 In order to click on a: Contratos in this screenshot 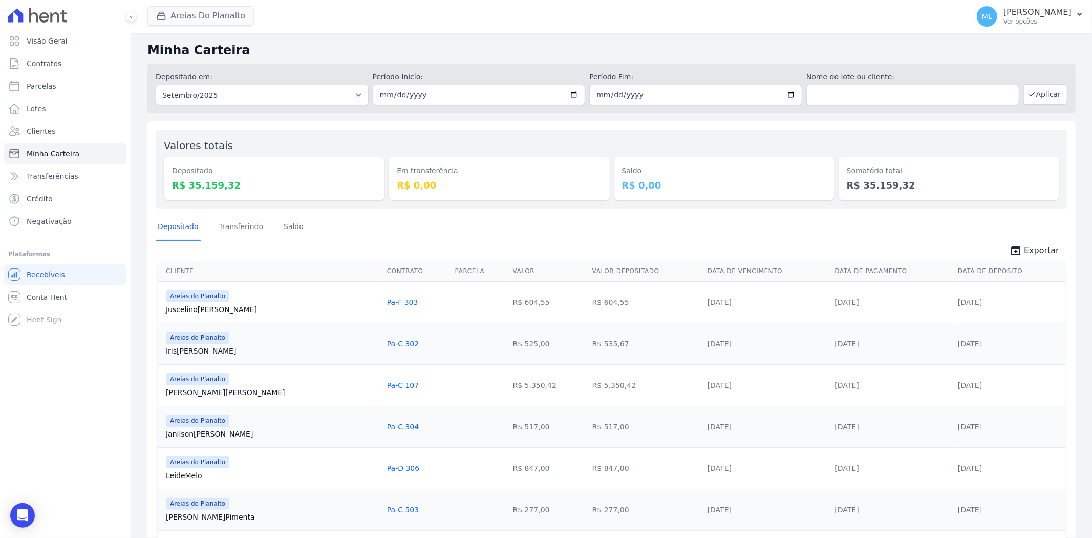, I will do `click(65, 63)`.